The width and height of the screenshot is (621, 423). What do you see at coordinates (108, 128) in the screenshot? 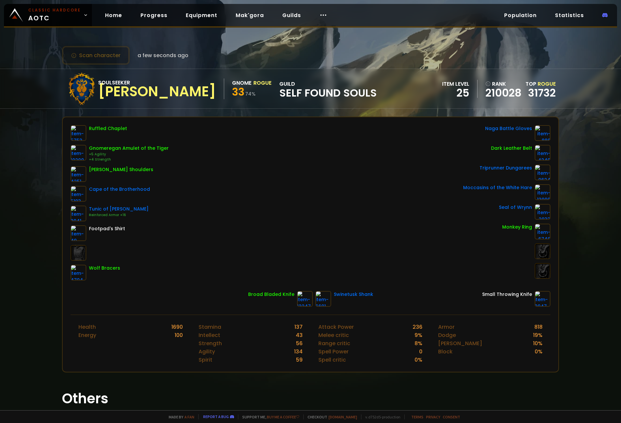
I see `div: Ruffled Chaplet` at bounding box center [108, 128].